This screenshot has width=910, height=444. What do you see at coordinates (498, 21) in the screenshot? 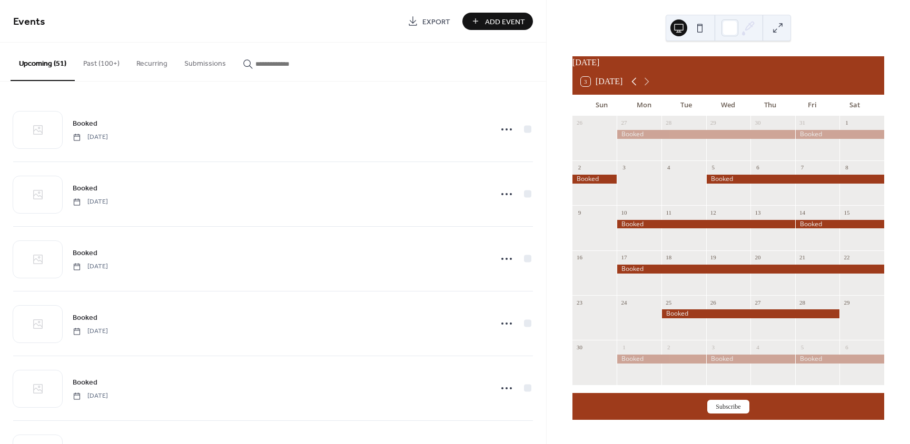
I see `a: Add Event` at bounding box center [498, 21].